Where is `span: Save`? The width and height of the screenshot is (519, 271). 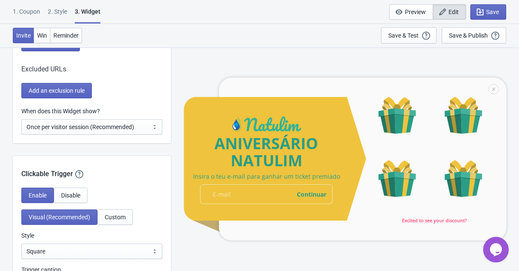 span: Save is located at coordinates (493, 12).